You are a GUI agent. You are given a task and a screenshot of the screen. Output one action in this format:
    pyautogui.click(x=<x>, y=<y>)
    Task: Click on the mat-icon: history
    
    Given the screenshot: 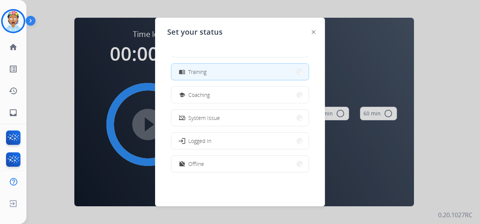 What is the action you would take?
    pyautogui.click(x=13, y=91)
    